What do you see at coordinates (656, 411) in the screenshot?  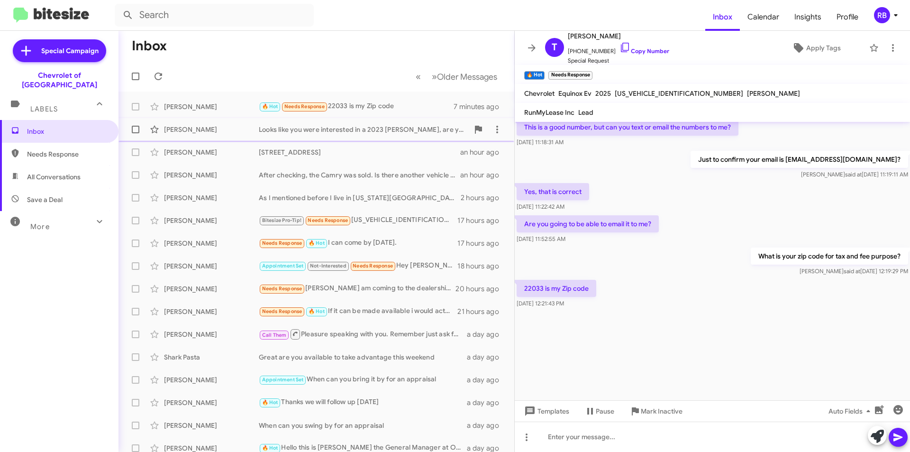 I see `button: Mark Inactive` at bounding box center [656, 411].